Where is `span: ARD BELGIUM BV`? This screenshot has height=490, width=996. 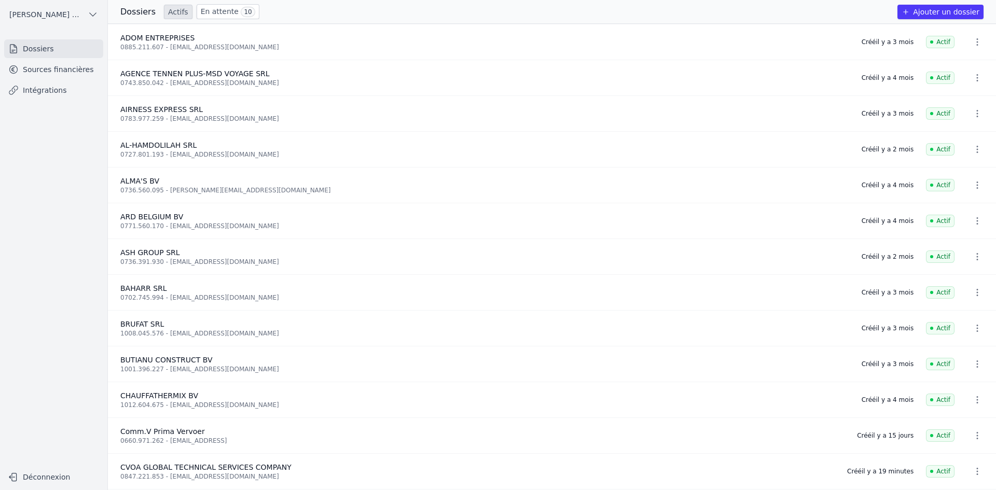 span: ARD BELGIUM BV is located at coordinates (151, 217).